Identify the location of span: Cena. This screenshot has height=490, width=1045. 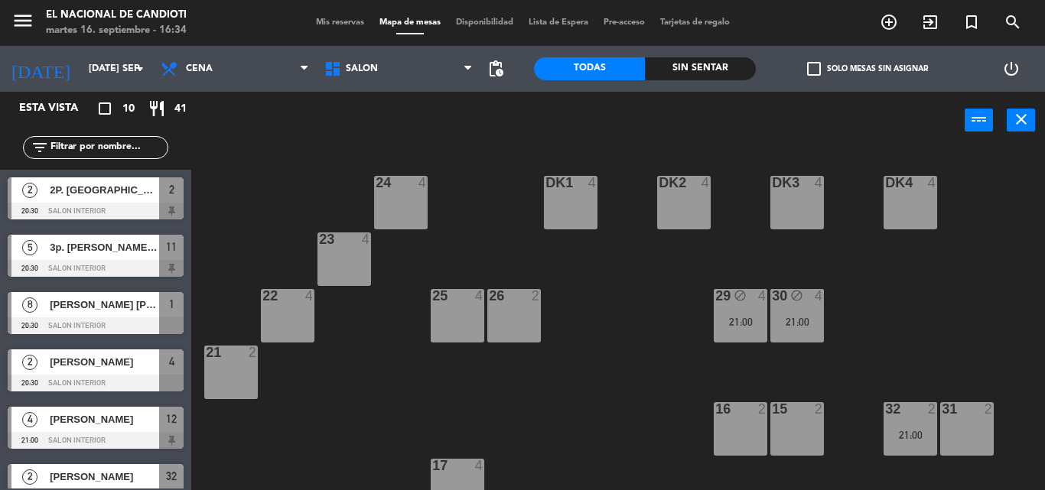
(199, 69).